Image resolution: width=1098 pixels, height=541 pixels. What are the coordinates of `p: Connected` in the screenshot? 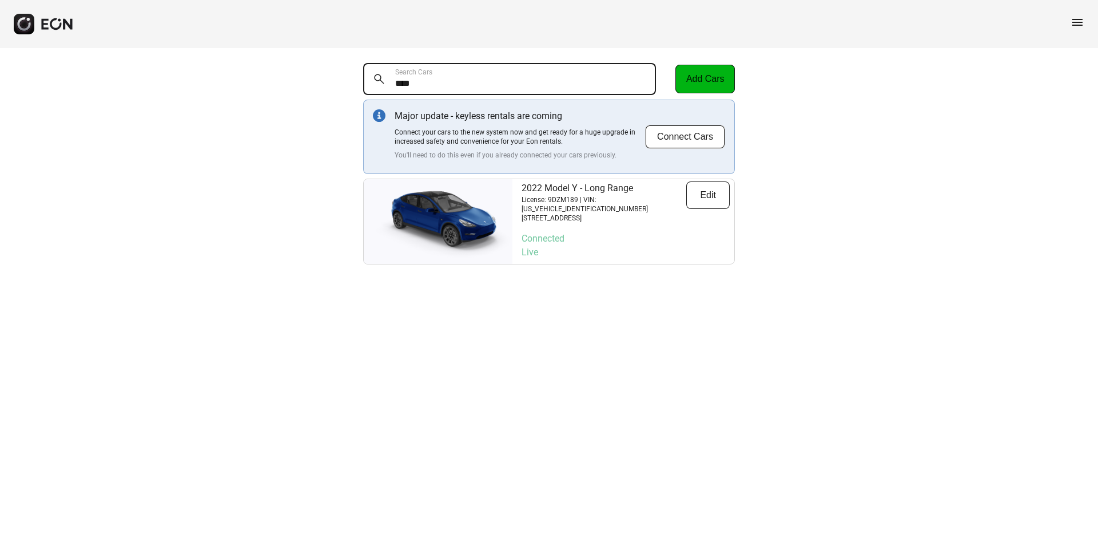 It's located at (626, 239).